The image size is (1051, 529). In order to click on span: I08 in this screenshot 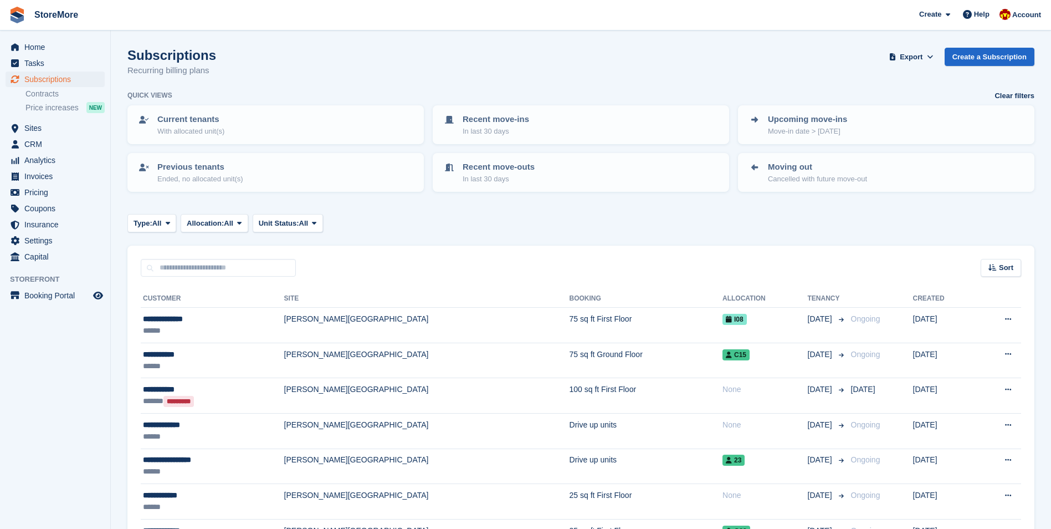, I will do `click(735, 319)`.